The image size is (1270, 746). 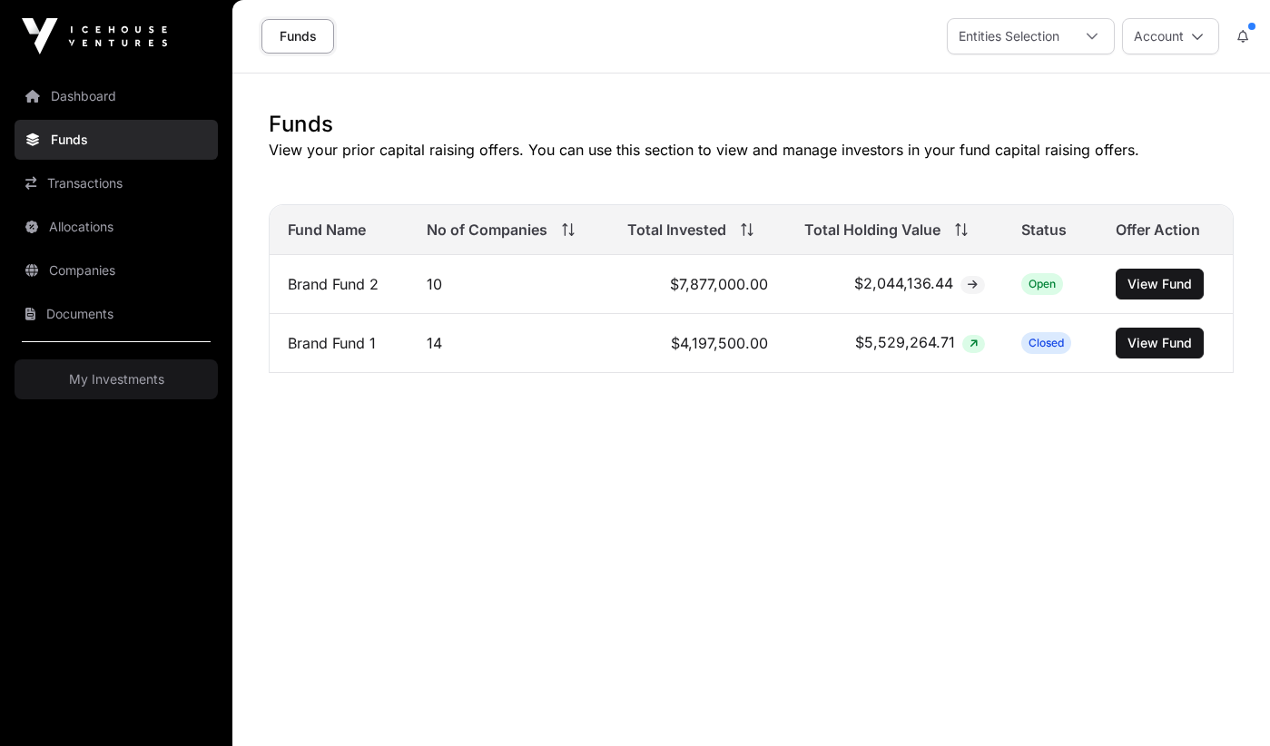 I want to click on div: Entities Selection, so click(x=1008, y=36).